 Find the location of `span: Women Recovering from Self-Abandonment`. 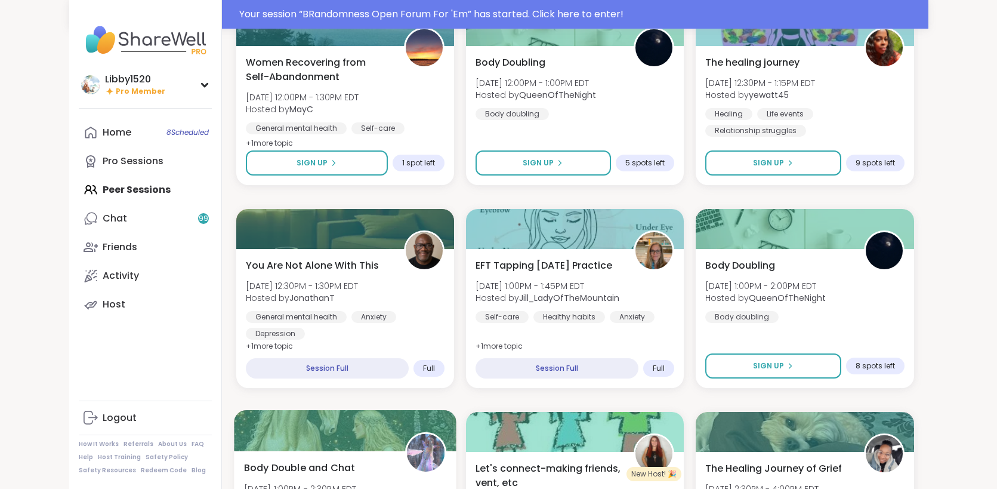

span: Women Recovering from Self-Abandonment is located at coordinates (318, 70).